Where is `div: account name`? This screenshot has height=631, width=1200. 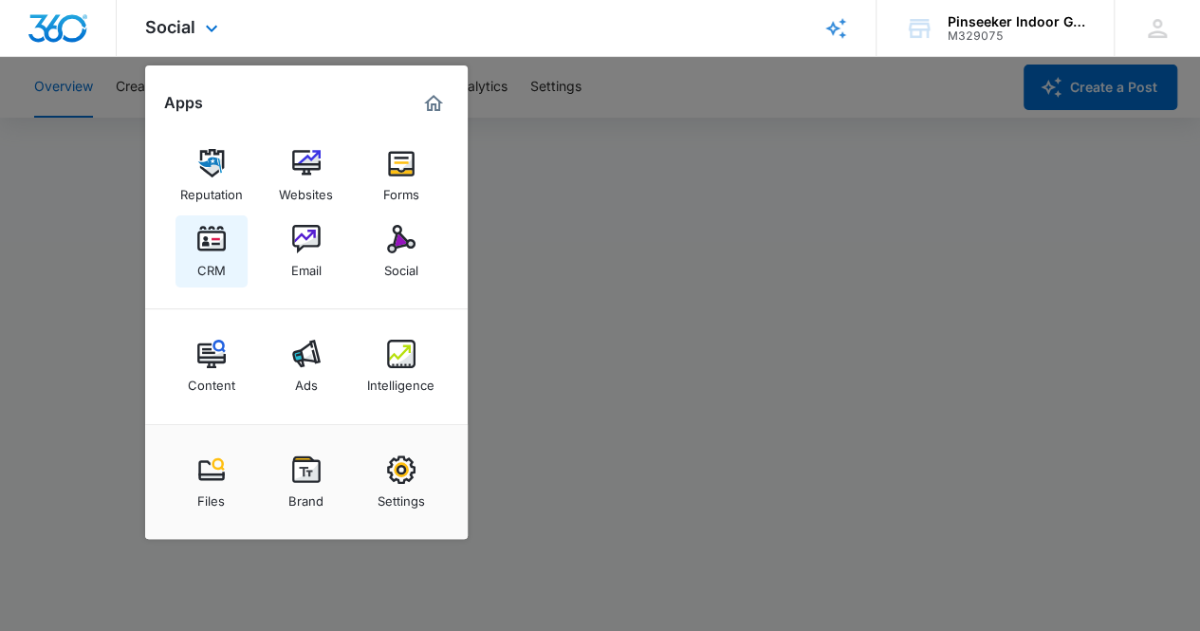 div: account name is located at coordinates (1017, 22).